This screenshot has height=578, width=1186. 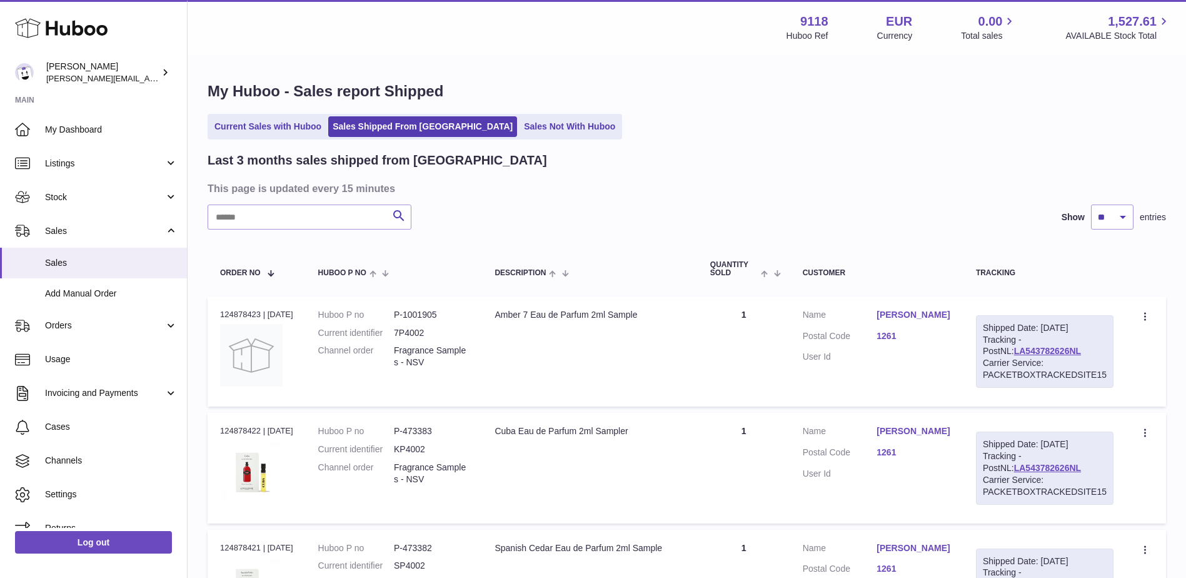 What do you see at coordinates (590, 548) in the screenshot?
I see `div: Spanish Cedar Eau de Parfum 2ml Sample` at bounding box center [590, 548].